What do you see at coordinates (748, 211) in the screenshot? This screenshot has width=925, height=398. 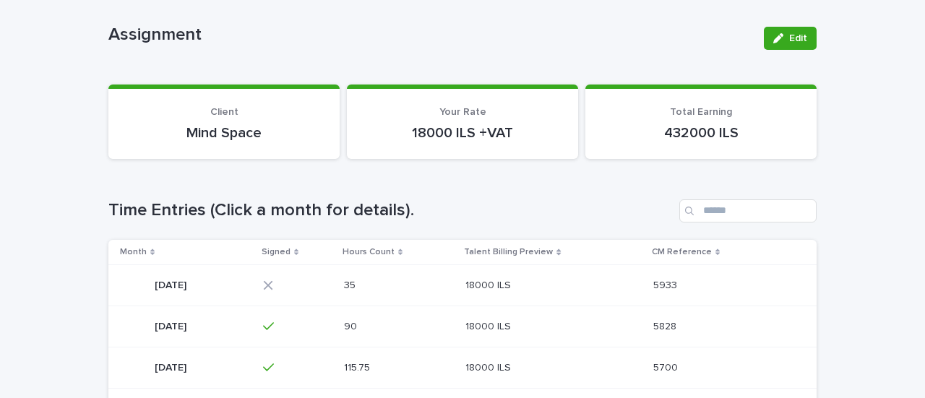 I see `input: Search` at bounding box center [748, 211].